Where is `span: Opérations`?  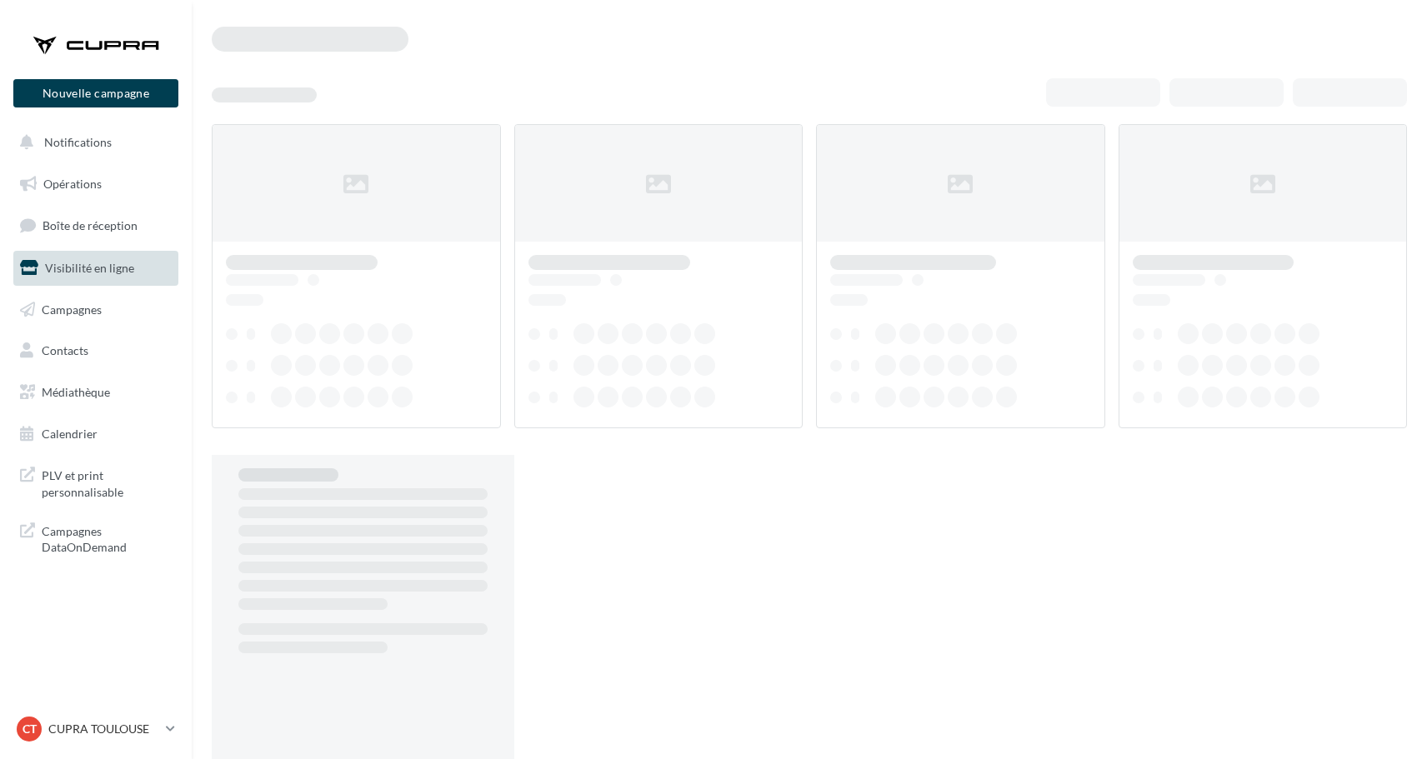 span: Opérations is located at coordinates (73, 183).